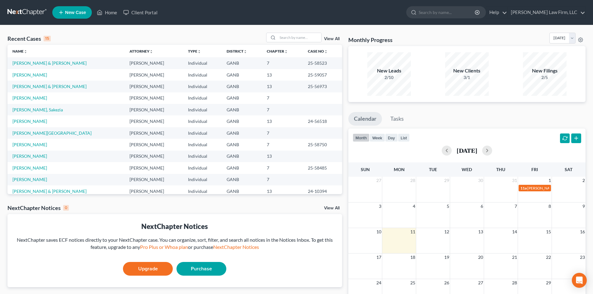 This screenshot has width=593, height=294. What do you see at coordinates (514, 180) in the screenshot?
I see `span: 31` at bounding box center [514, 180].